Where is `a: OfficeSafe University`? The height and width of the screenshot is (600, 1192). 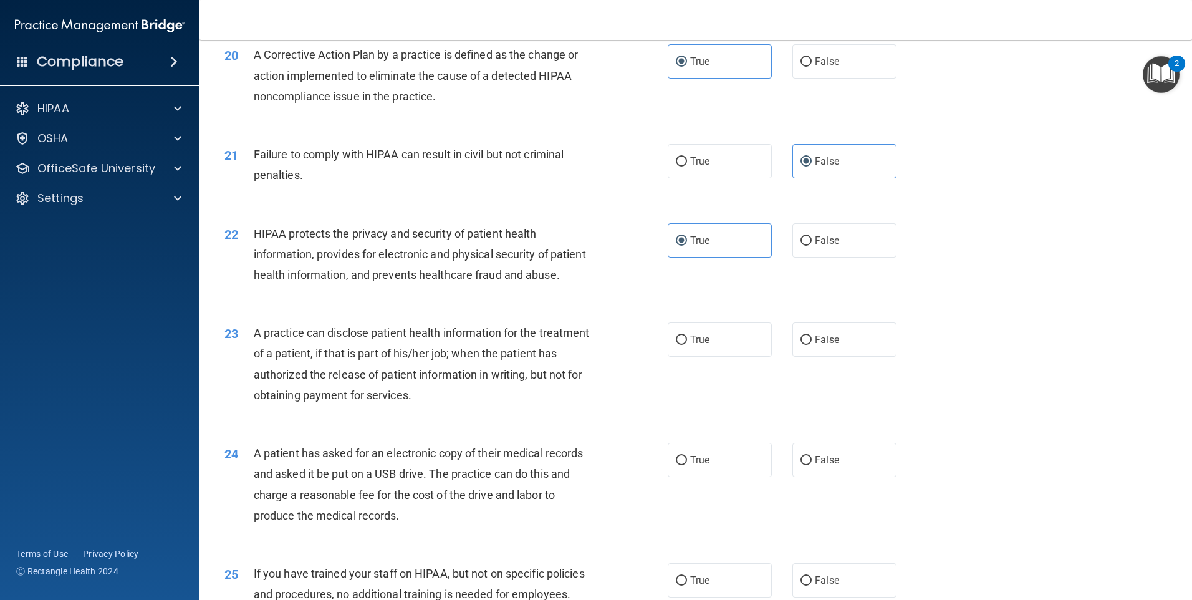 a: OfficeSafe University is located at coordinates (98, 168).